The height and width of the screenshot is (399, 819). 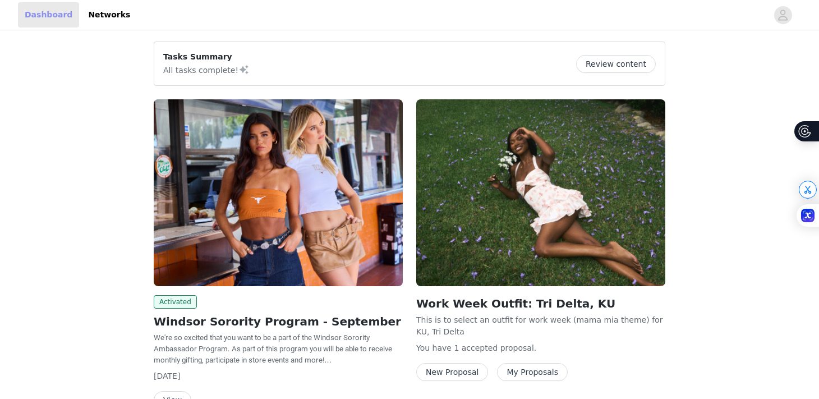 What do you see at coordinates (452, 372) in the screenshot?
I see `button: New Proposal` at bounding box center [452, 372].